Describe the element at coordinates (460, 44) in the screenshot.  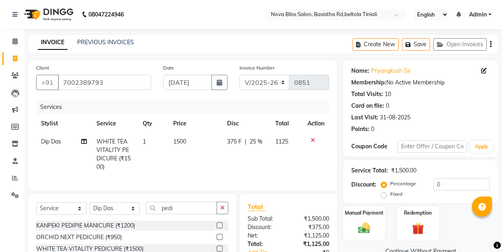
I see `button: Open Invoices` at that location.